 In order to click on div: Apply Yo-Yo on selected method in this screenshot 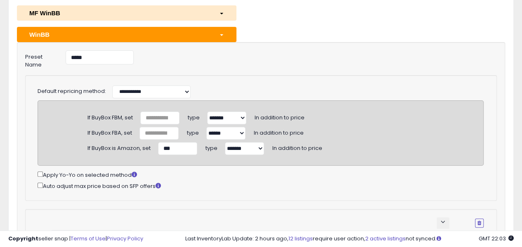, I will do `click(261, 174)`.